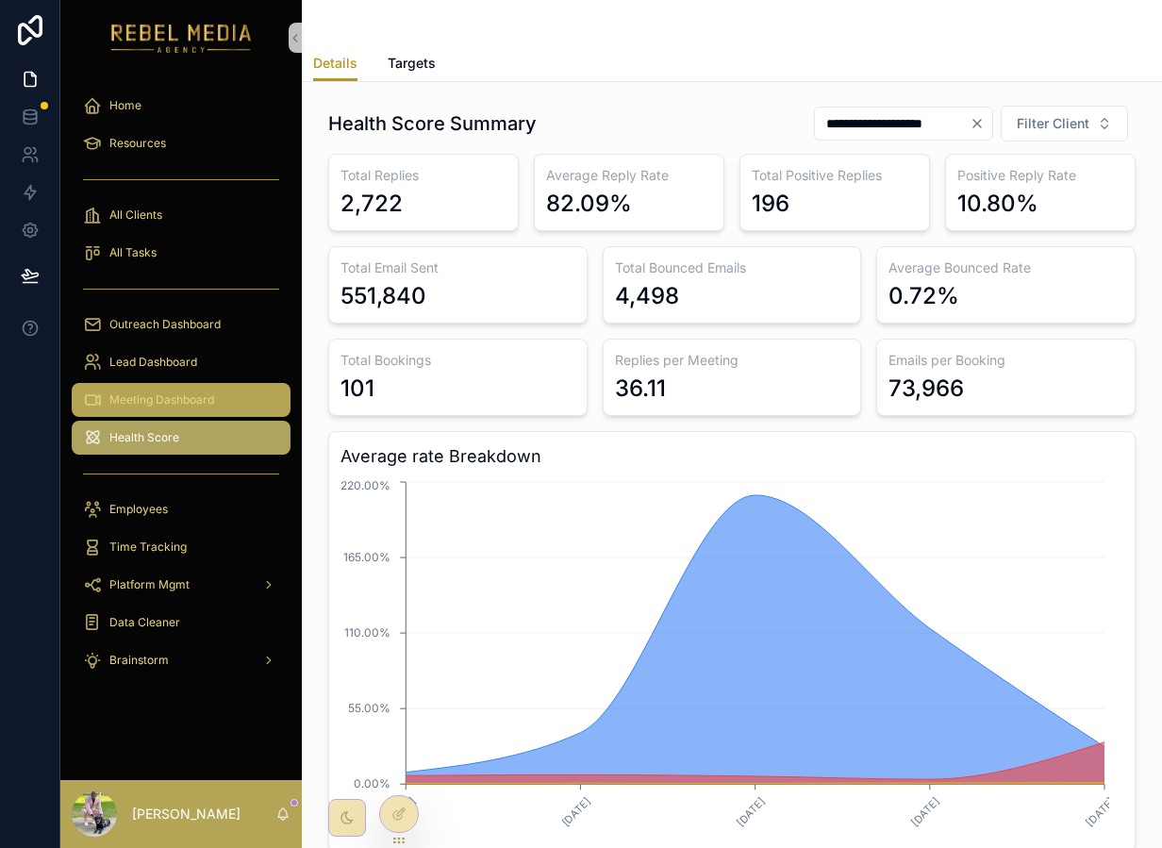  I want to click on tspan: 55.00%, so click(369, 707).